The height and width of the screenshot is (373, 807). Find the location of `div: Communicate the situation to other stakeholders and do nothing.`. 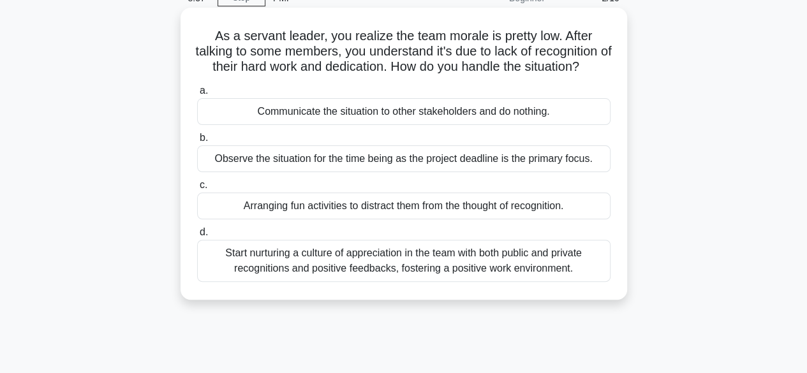

div: Communicate the situation to other stakeholders and do nothing. is located at coordinates (404, 112).